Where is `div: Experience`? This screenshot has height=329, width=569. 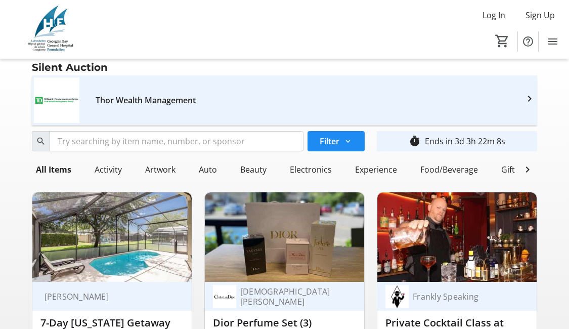 div: Experience is located at coordinates (376, 169).